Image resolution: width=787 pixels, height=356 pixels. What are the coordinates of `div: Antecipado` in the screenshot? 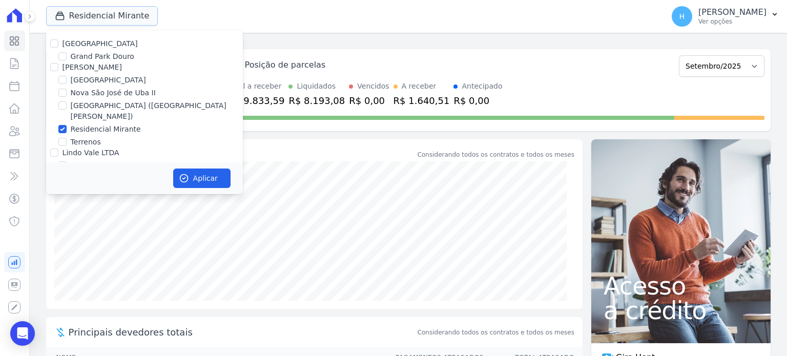 It's located at (482, 86).